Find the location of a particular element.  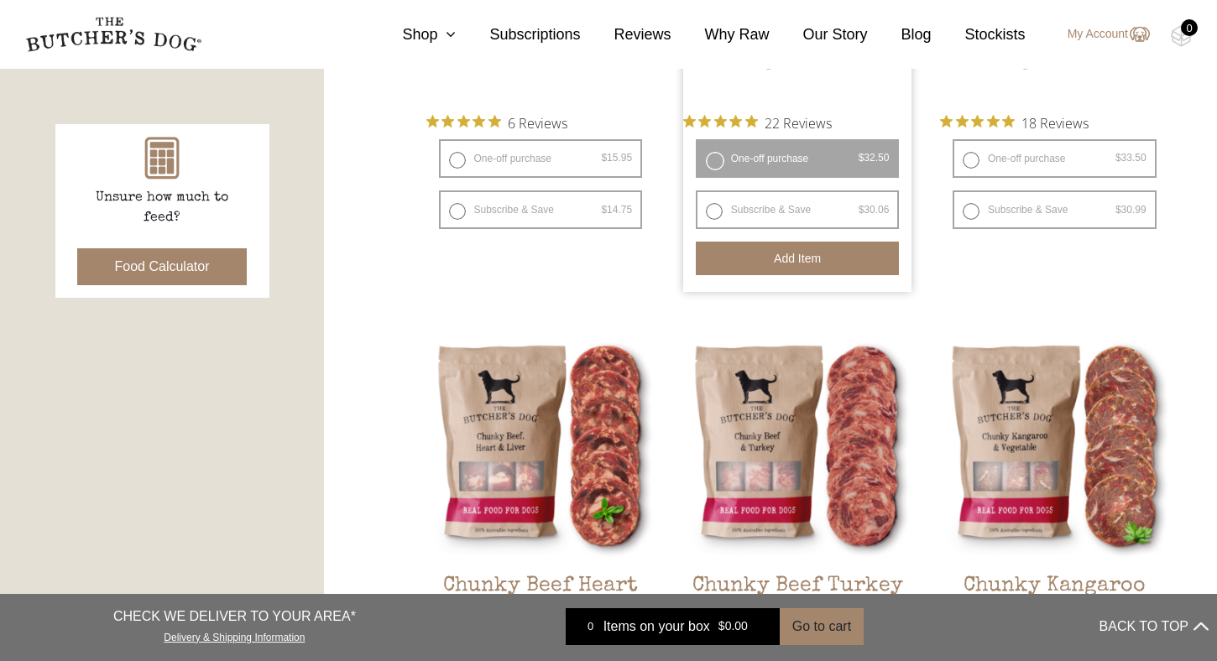

bdi: 15.95 is located at coordinates (616, 158).